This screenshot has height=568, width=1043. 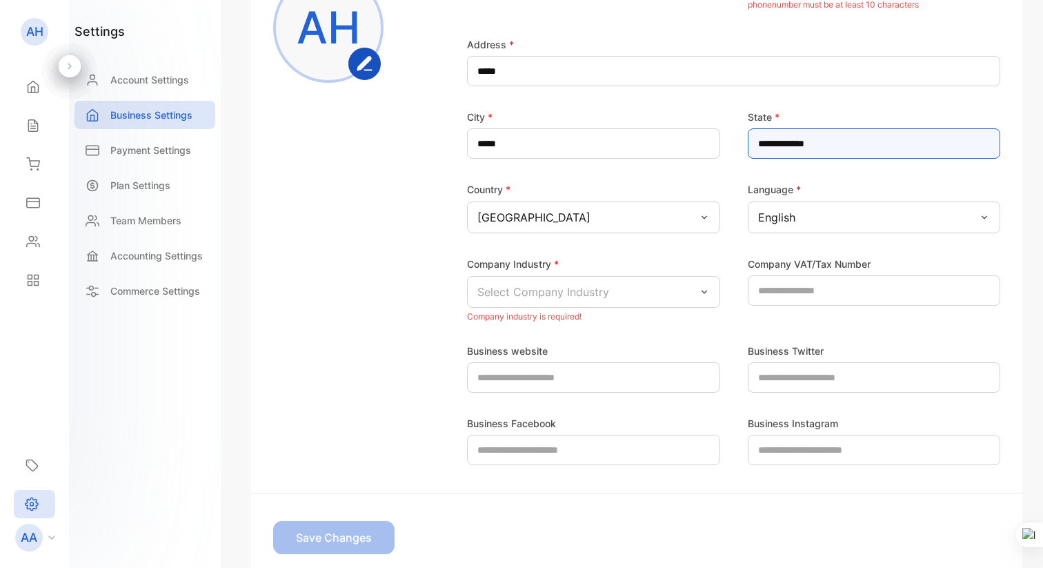 I want to click on p: Company industry is required!, so click(x=593, y=317).